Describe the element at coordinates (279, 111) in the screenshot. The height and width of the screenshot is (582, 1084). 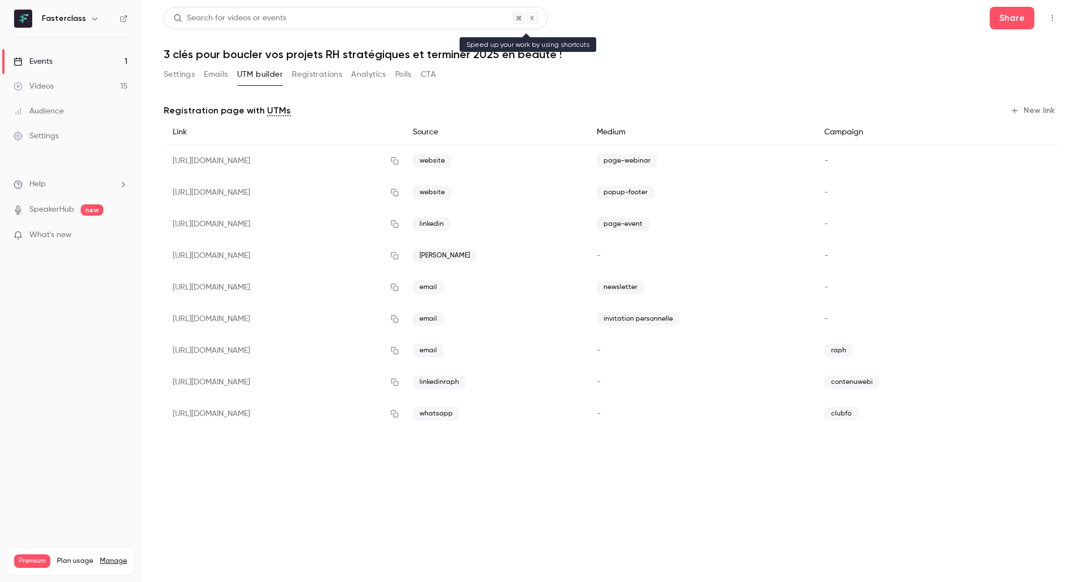
I see `a: UTMs` at that location.